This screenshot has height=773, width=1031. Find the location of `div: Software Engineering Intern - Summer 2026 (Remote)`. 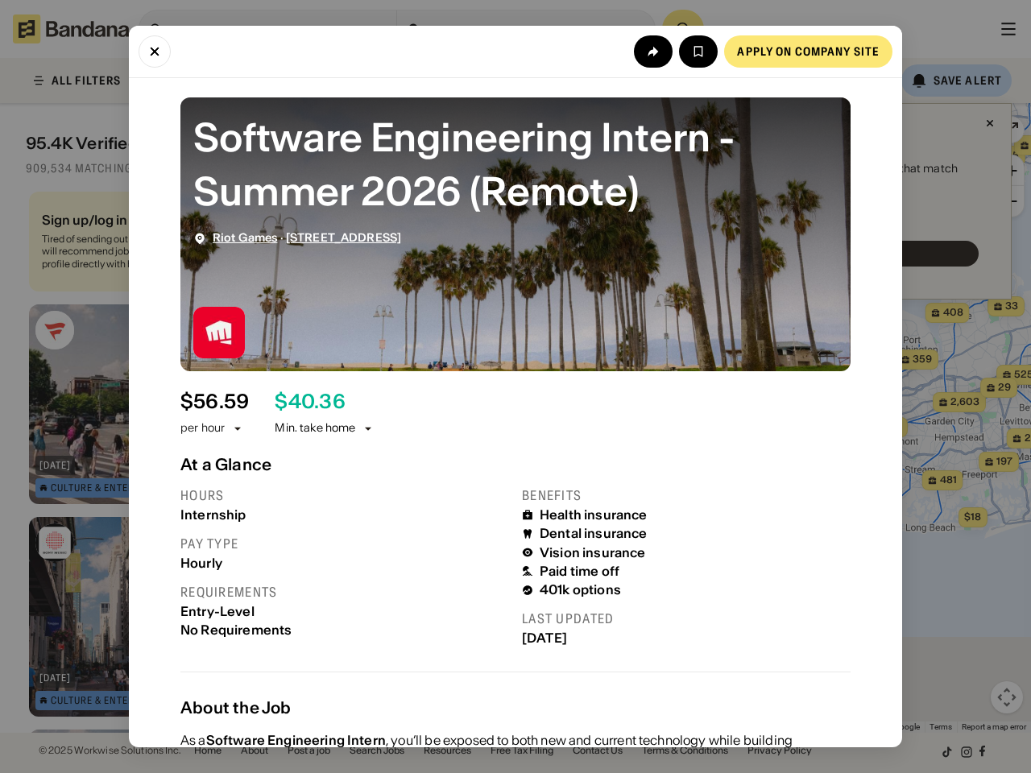

div: Software Engineering Intern - Summer 2026 (Remote) is located at coordinates (516, 164).